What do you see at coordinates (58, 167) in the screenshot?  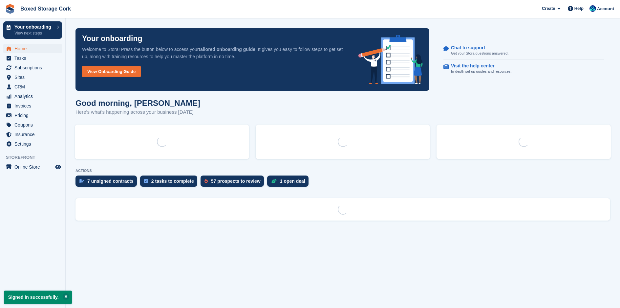 I see `a: Preview store` at bounding box center [58, 167].